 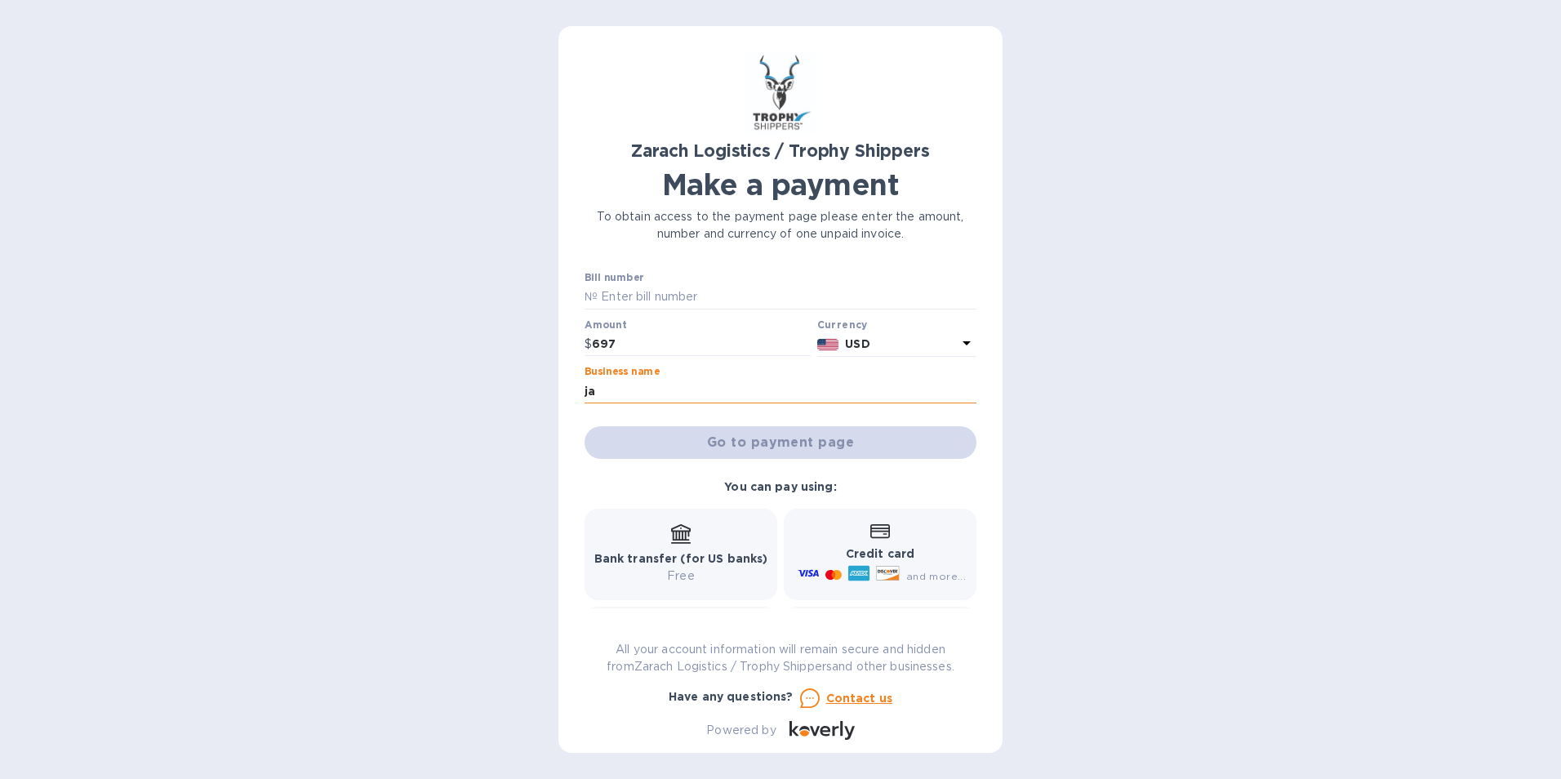 What do you see at coordinates (880, 554) in the screenshot?
I see `b: Credit card` at bounding box center [880, 554].